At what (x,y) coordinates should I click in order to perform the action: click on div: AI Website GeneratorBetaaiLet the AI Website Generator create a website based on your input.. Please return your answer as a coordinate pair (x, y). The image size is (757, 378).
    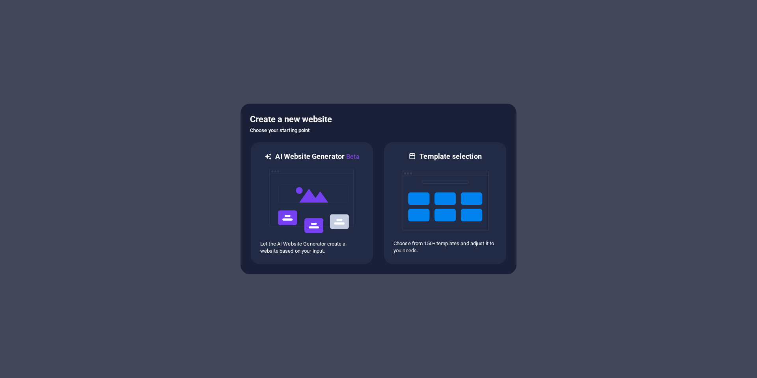
    Looking at the image, I should click on (312, 203).